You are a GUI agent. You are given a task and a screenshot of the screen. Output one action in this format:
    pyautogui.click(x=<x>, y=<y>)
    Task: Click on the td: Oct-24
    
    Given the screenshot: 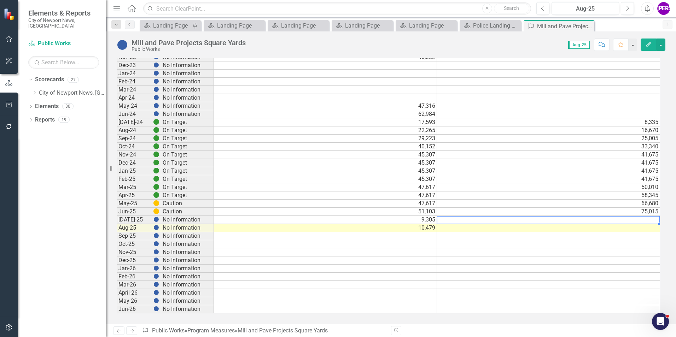 What is the action you would take?
    pyautogui.click(x=134, y=147)
    